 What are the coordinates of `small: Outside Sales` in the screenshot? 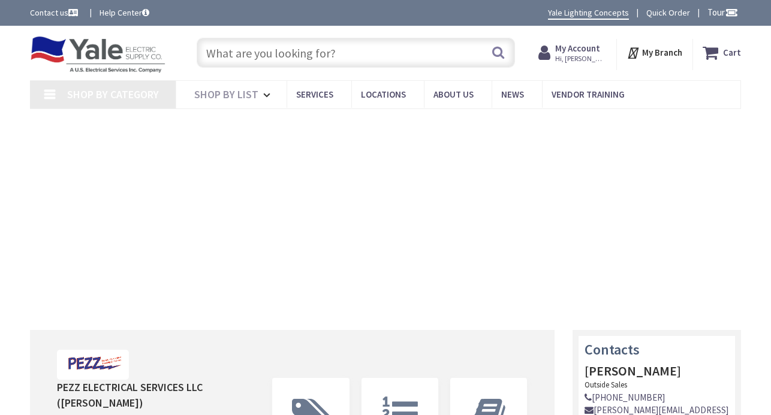 It's located at (605, 385).